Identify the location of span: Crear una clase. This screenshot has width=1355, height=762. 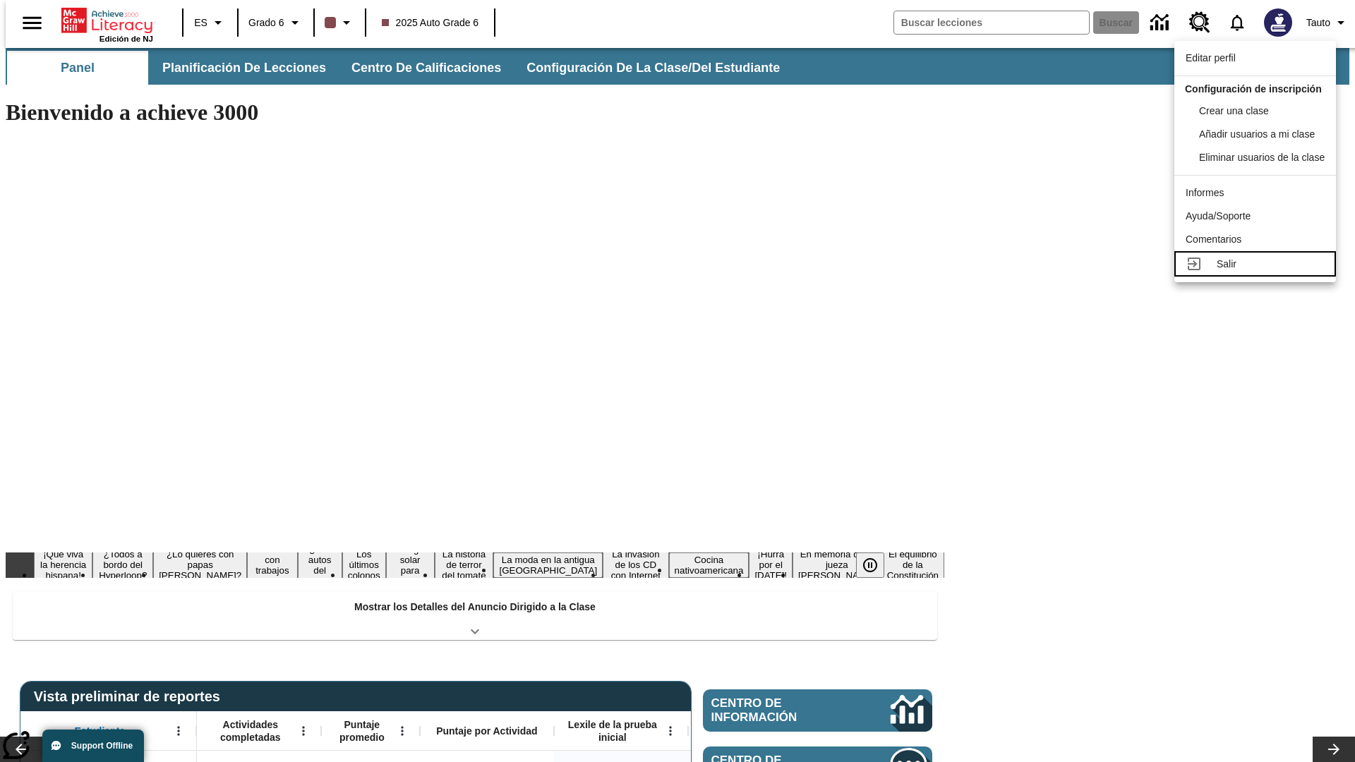
(1233, 111).